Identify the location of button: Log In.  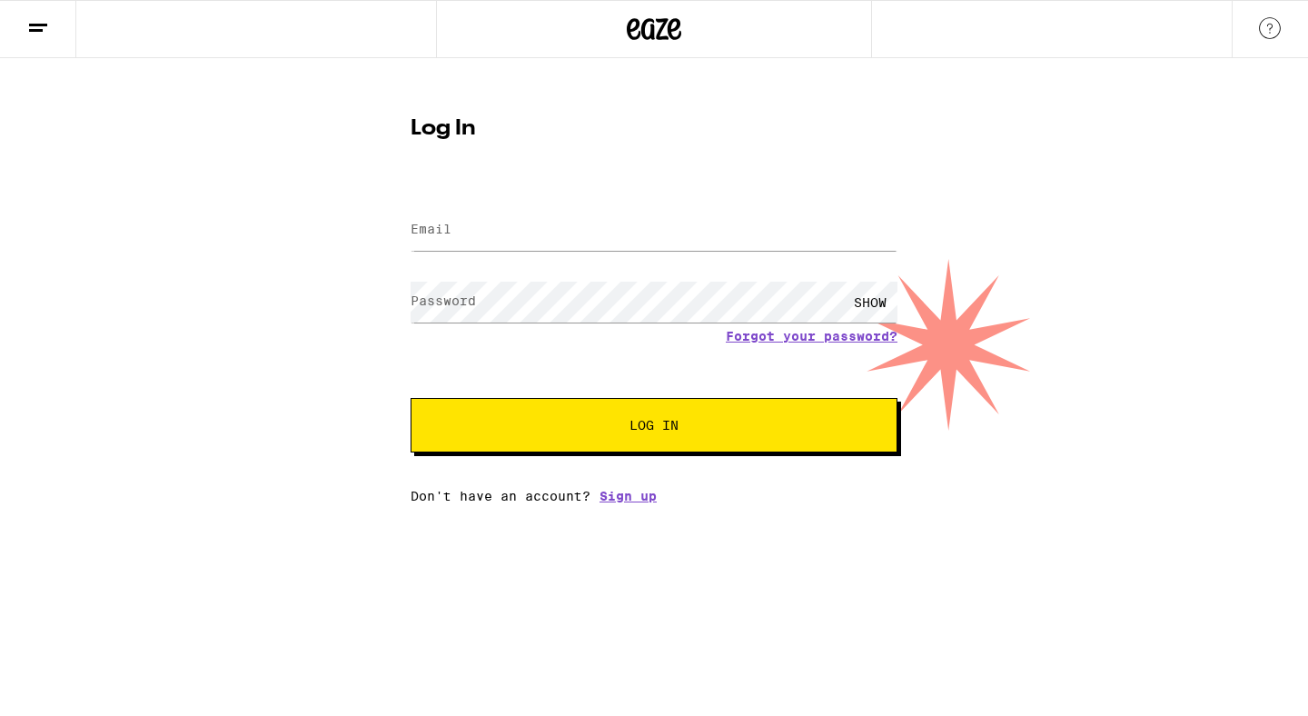
(654, 425).